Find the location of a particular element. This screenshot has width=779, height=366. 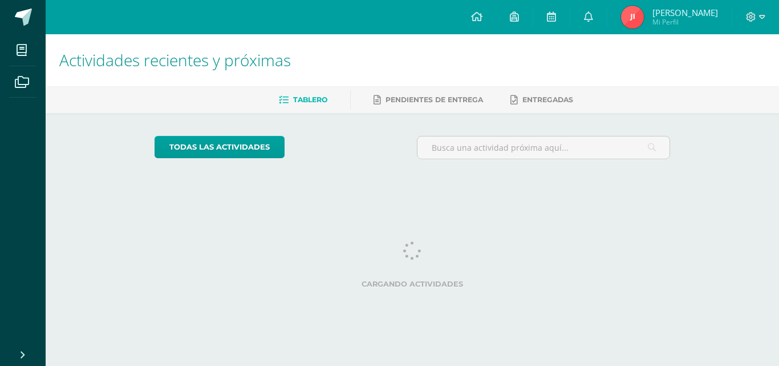

span: Mi Perfil is located at coordinates (685, 22).